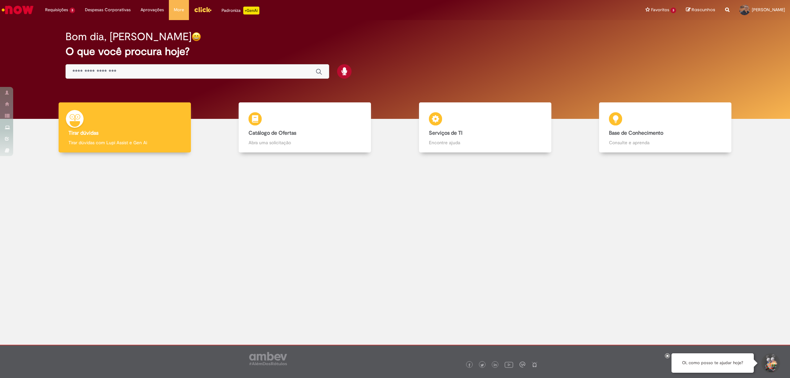 The width and height of the screenshot is (790, 378). I want to click on b: Catálogo de Ofertas, so click(272, 133).